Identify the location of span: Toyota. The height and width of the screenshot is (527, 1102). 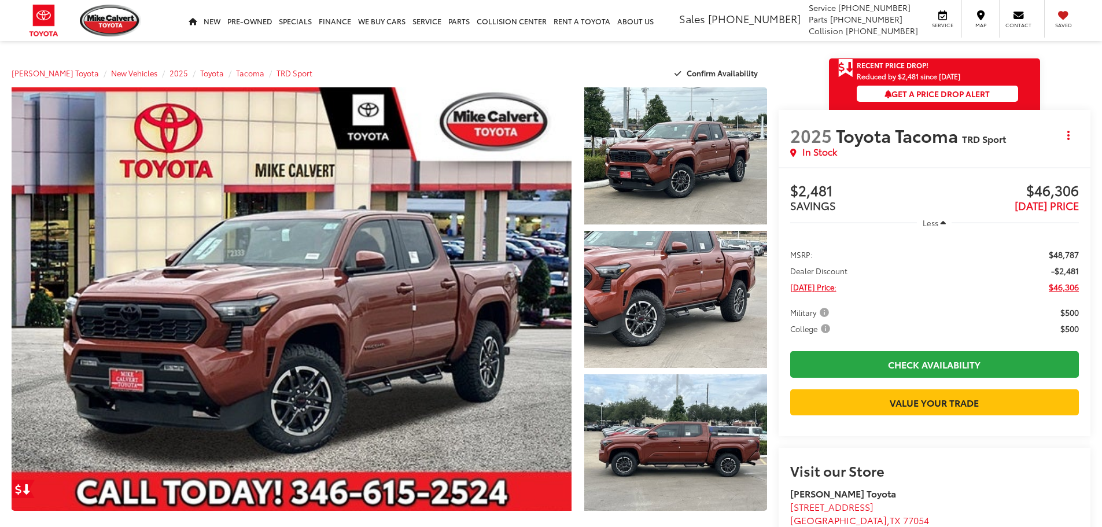
(212, 73).